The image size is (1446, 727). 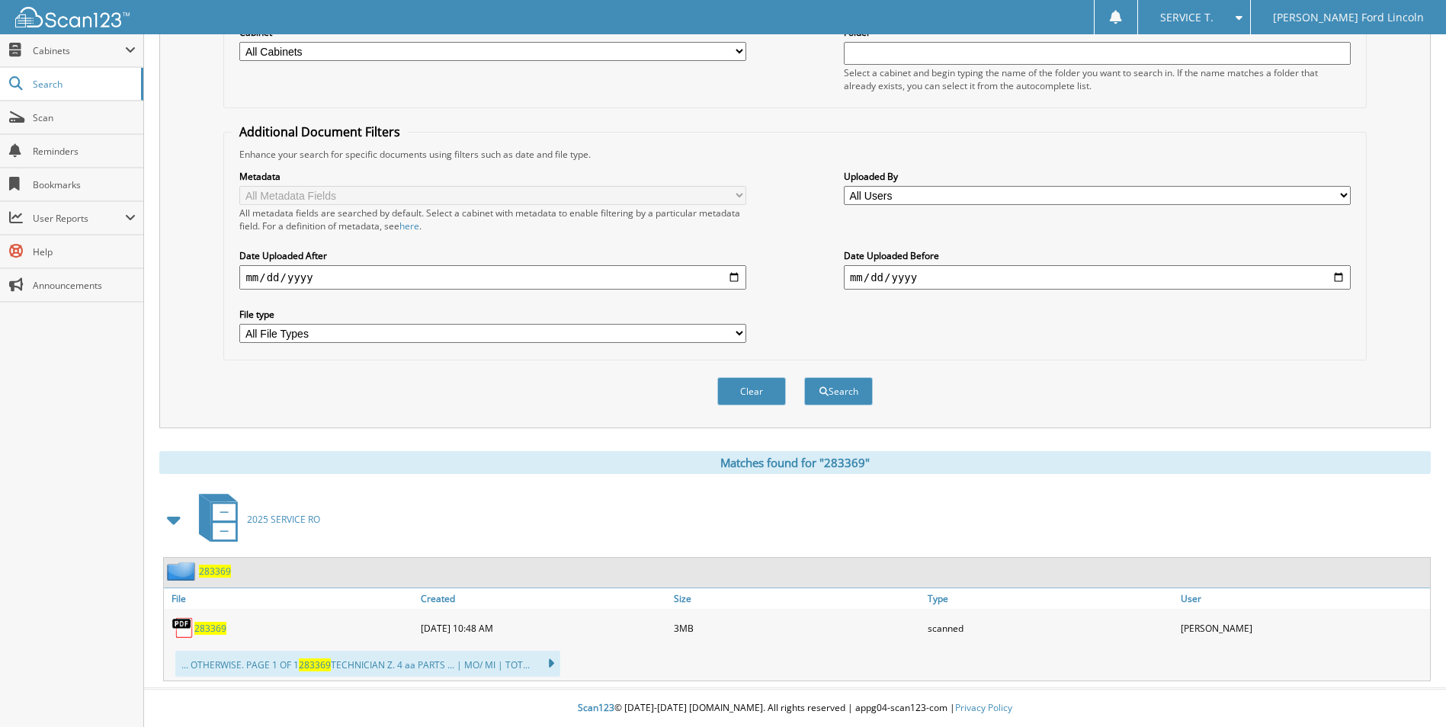 What do you see at coordinates (596, 707) in the screenshot?
I see `span: Scan123` at bounding box center [596, 707].